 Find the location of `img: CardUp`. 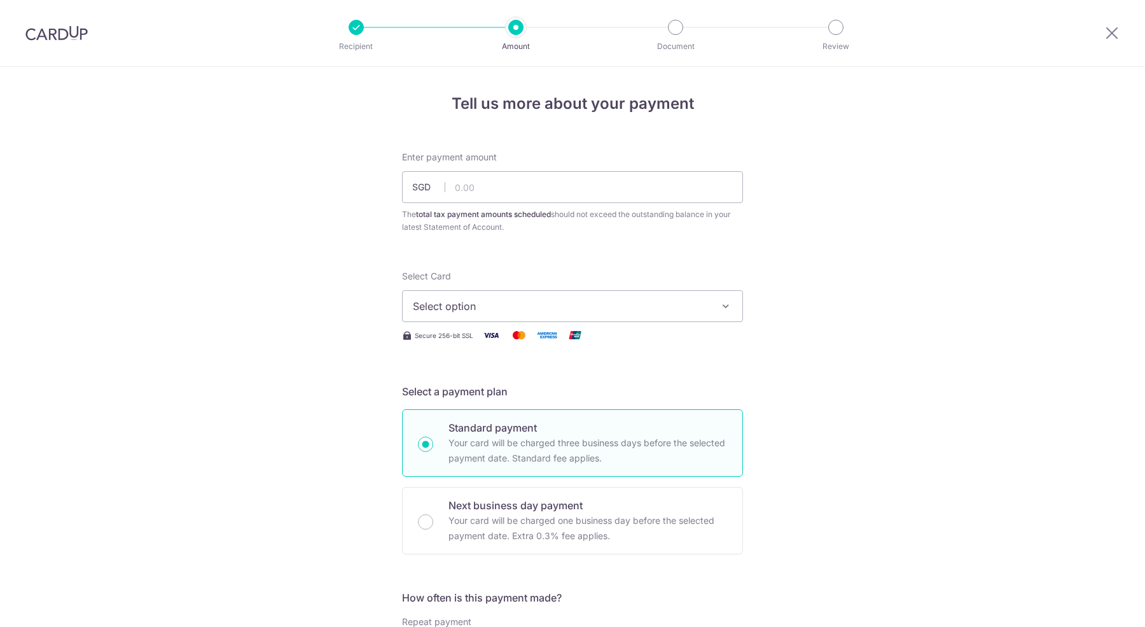

img: CardUp is located at coordinates (57, 33).